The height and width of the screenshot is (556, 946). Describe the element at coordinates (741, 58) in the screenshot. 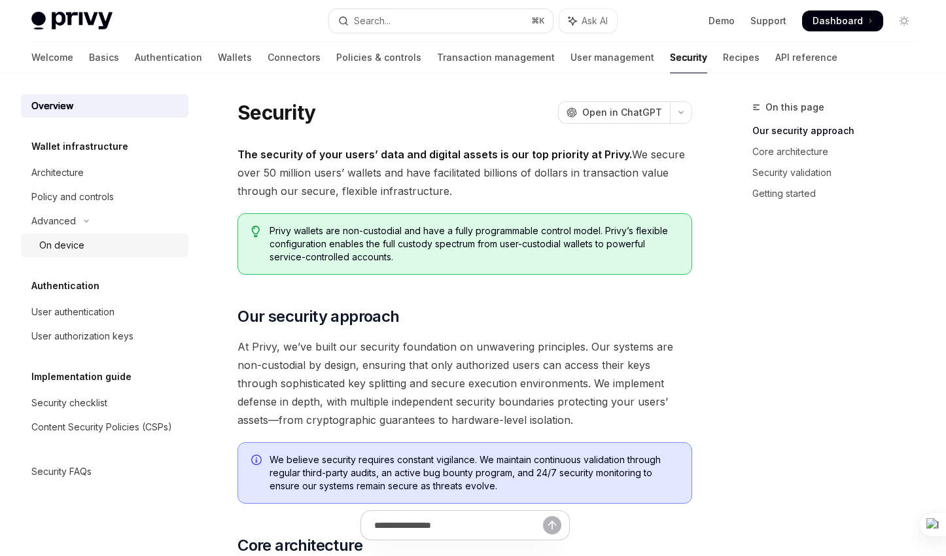

I see `a: Recipes` at that location.